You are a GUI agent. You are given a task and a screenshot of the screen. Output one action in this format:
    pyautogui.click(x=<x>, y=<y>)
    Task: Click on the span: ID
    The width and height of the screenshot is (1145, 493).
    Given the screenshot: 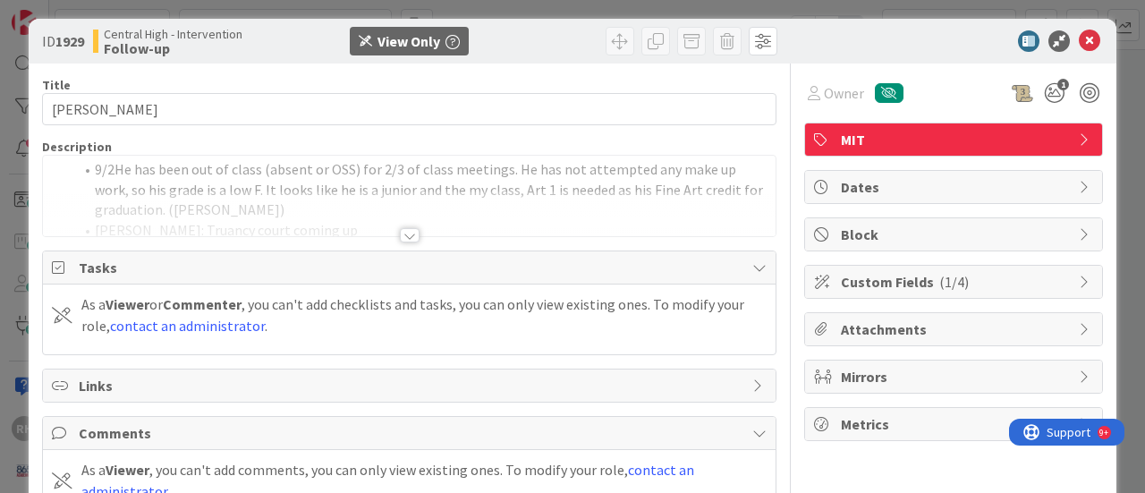 What is the action you would take?
    pyautogui.click(x=63, y=41)
    